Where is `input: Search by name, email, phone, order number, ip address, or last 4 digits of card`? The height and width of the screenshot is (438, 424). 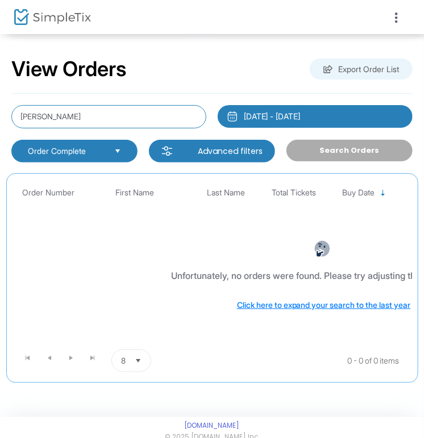 input: Search by name, email, phone, order number, ip address, or last 4 digits of card is located at coordinates (109, 117).